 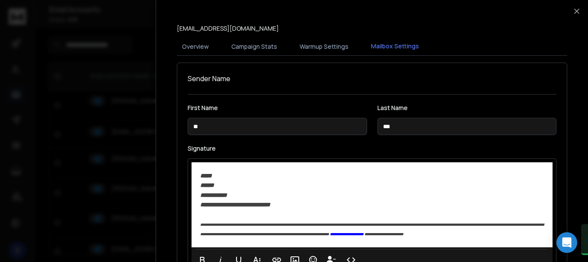 I want to click on button: Mailbox Settings, so click(x=395, y=47).